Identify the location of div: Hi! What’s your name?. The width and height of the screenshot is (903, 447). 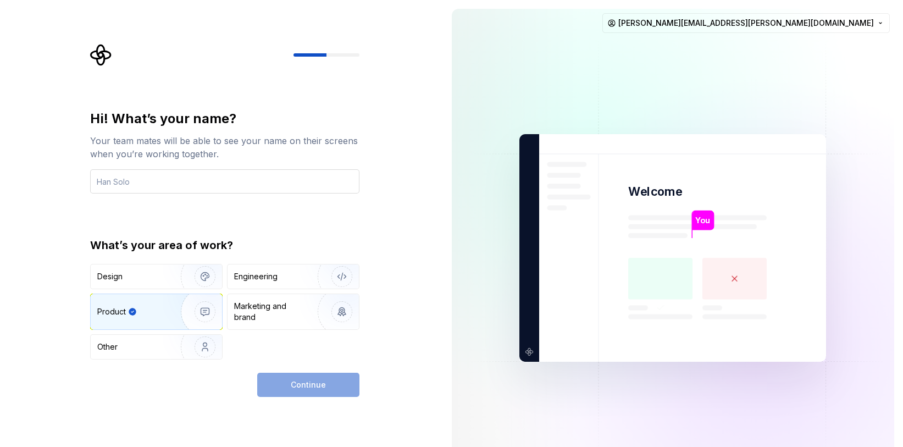
(225, 119).